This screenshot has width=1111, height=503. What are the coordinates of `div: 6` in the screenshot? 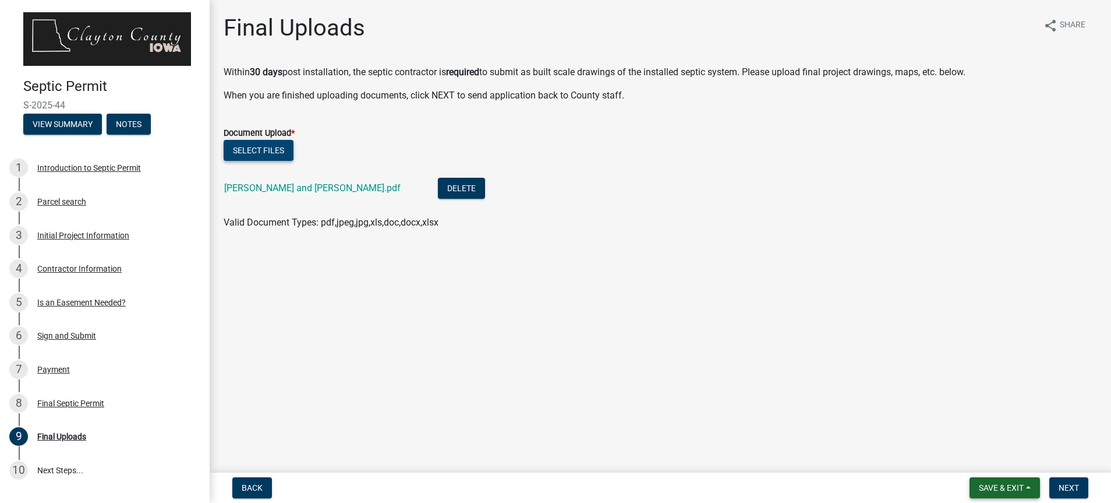 It's located at (19, 335).